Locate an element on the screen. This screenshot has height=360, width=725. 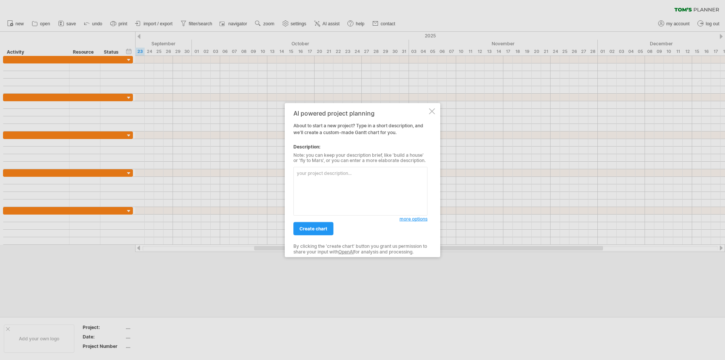
div: Note: you can keep your description brief, like 'build a house' or 'fly to Mars', or you can ente... is located at coordinates (360, 157).